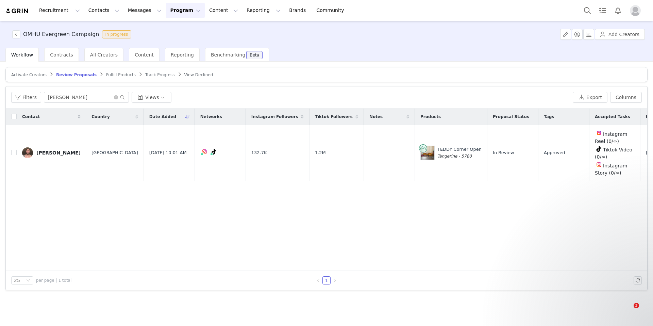 The height and width of the screenshot is (326, 653). What do you see at coordinates (145, 10) in the screenshot?
I see `button: Messages` at bounding box center [145, 10].